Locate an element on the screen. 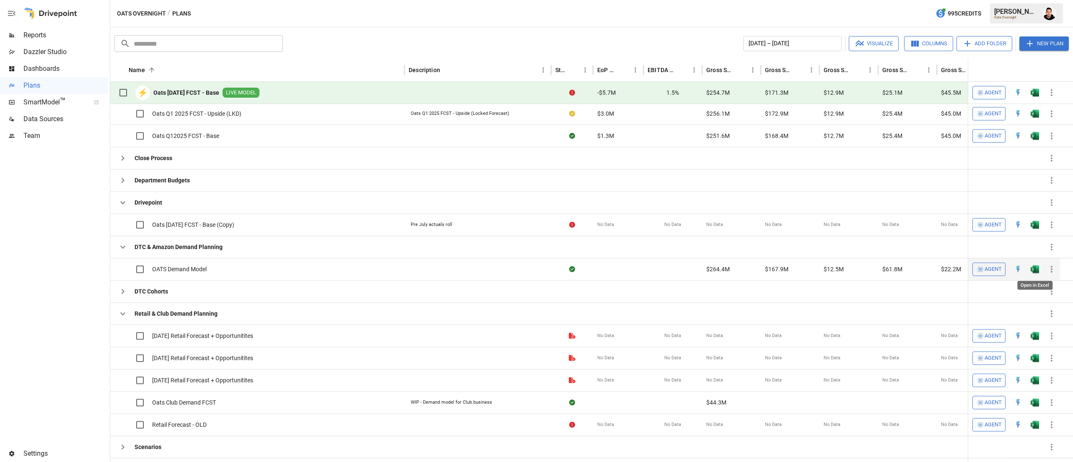  span: Retail Forecast - OLD is located at coordinates (179, 425).